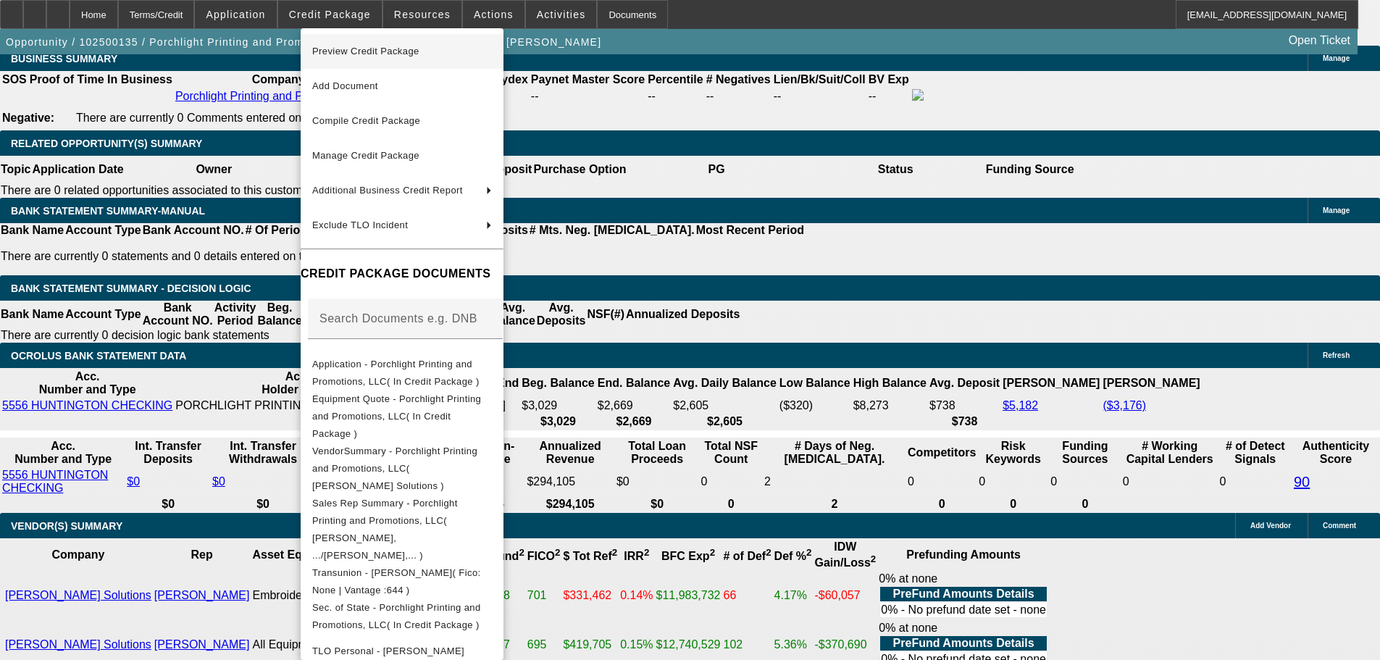 The image size is (1380, 660). Describe the element at coordinates (396, 416) in the screenshot. I see `span: Equipment Quote - Porchlight Printing and Promotions, LLC( In Credit Package )` at that location.